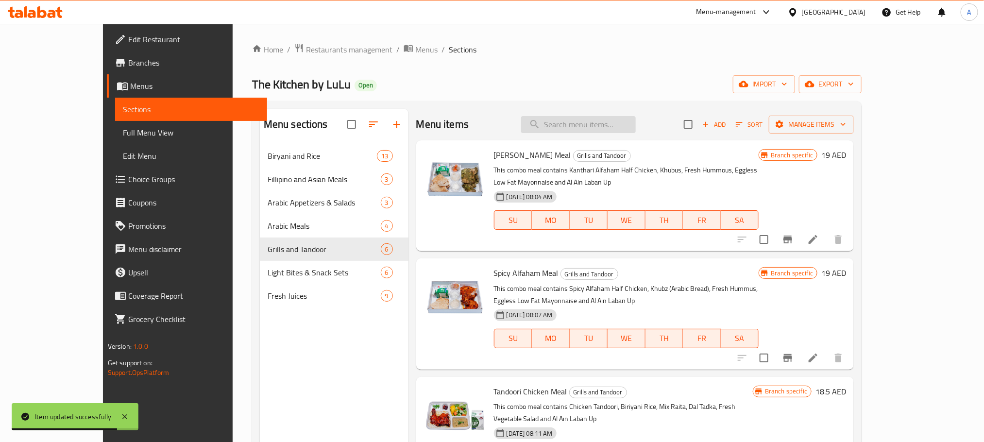 Image resolution: width=984 pixels, height=442 pixels. I want to click on span: 1.0.0, so click(140, 346).